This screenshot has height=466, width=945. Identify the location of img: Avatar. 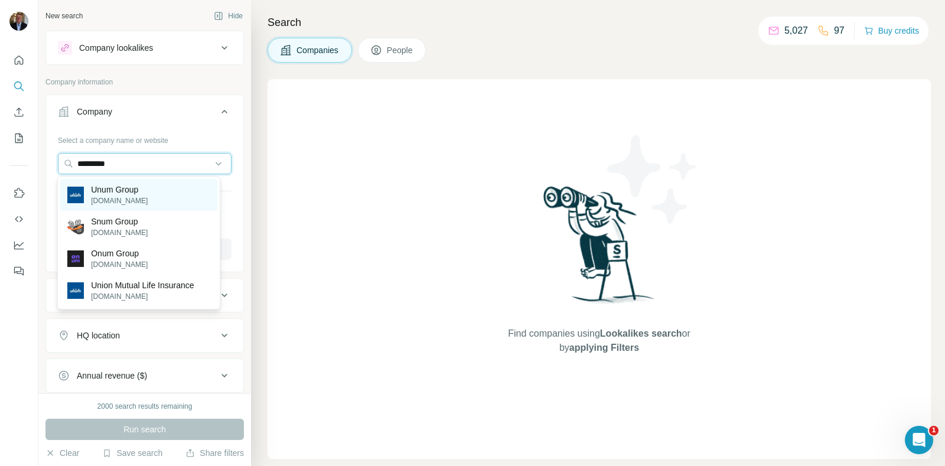
(19, 21).